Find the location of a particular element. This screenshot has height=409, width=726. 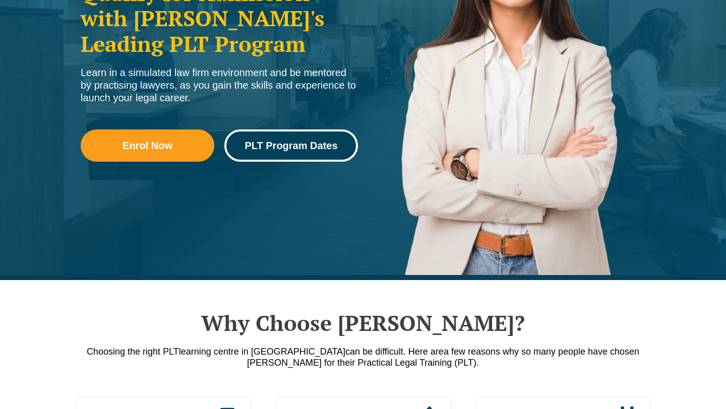

span: Enrol Now is located at coordinates (147, 146).